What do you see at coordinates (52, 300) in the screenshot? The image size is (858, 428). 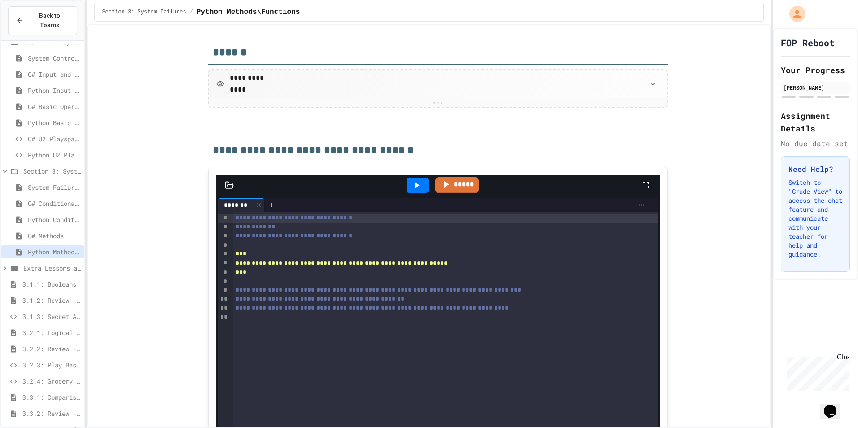 I see `span: 3.1.2: Review - Booleans` at bounding box center [52, 300].